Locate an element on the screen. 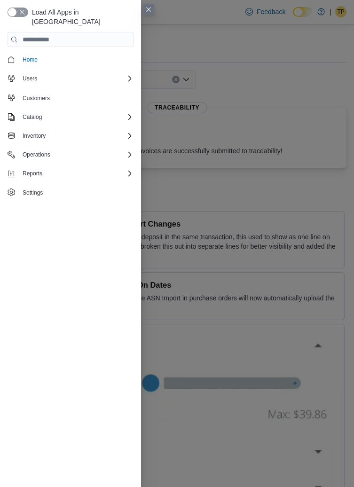  nav: Complex example is located at coordinates (71, 125).